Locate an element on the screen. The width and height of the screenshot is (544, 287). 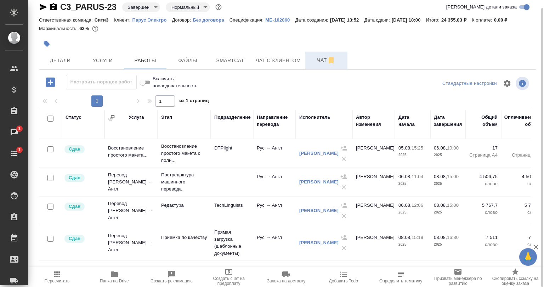
button: Призвать менеджера по развитию is located at coordinates (458, 278).